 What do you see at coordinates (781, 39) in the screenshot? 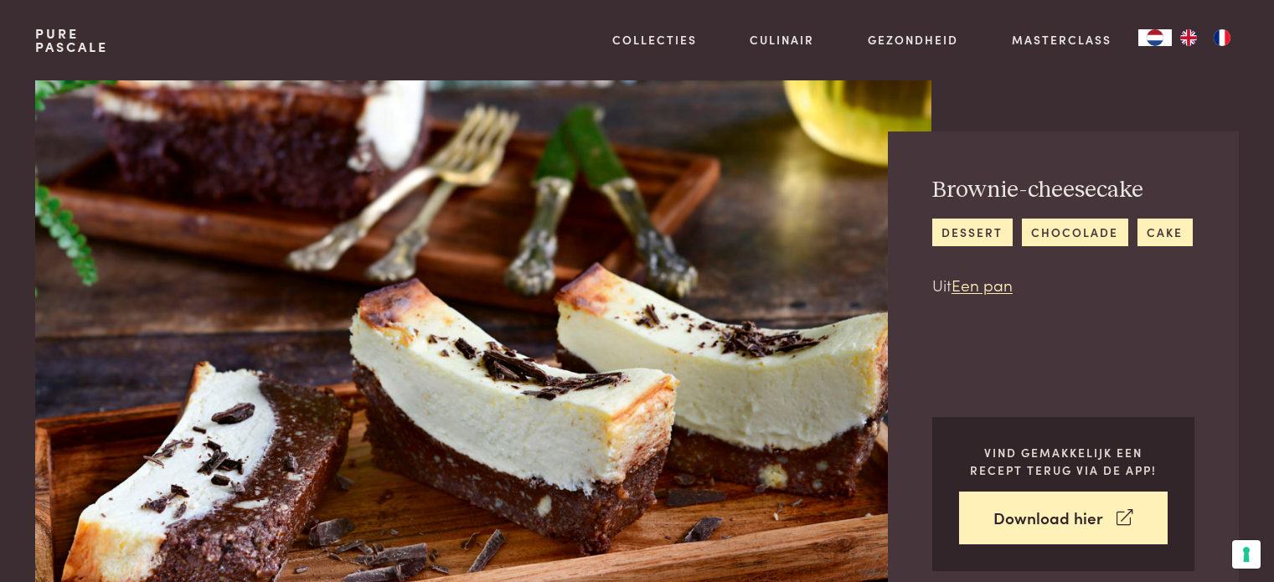
I see `a: Culinair` at bounding box center [781, 39].